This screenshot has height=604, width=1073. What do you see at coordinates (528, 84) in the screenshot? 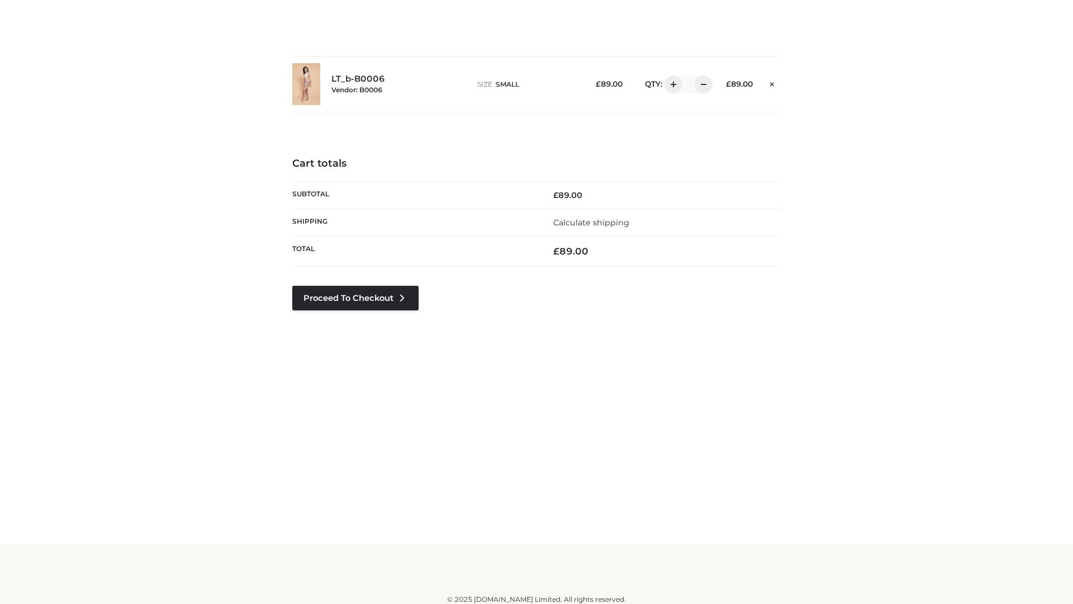
I see `p: size :` at bounding box center [528, 84].